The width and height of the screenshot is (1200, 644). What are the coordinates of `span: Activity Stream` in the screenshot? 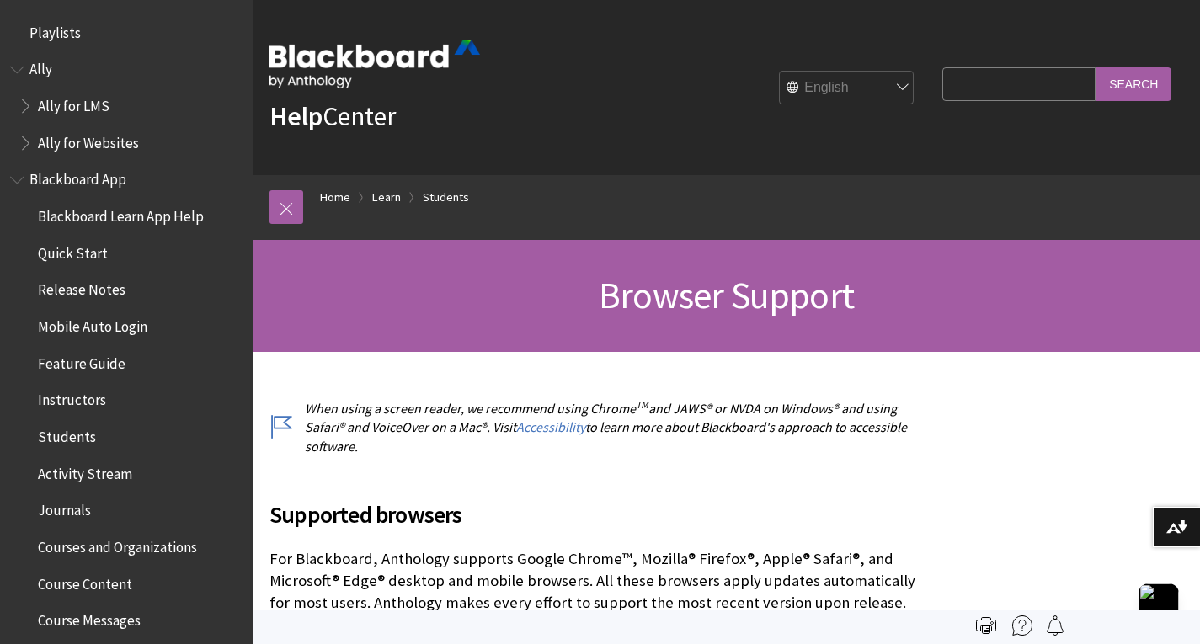 It's located at (85, 471).